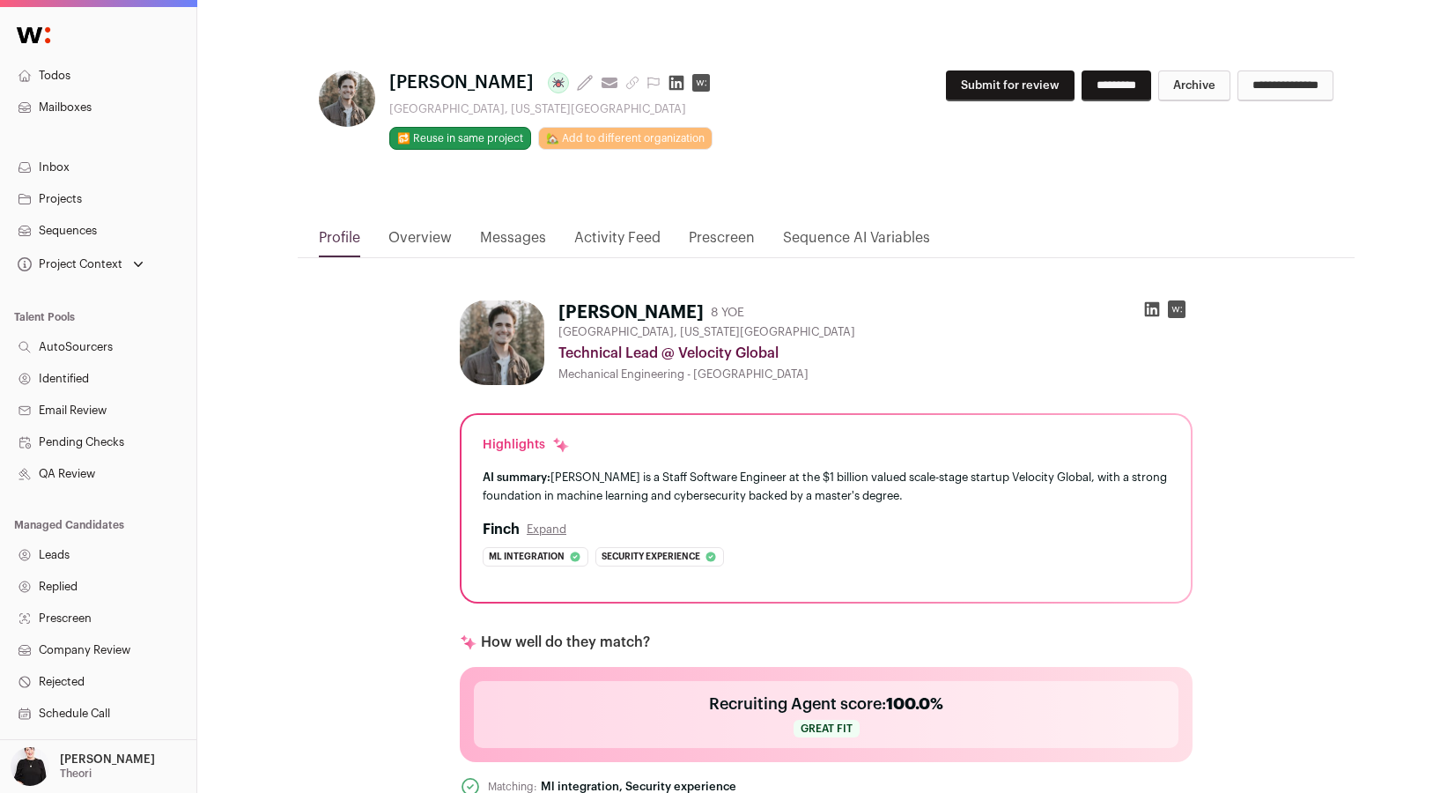 This screenshot has width=1455, height=793. What do you see at coordinates (460, 138) in the screenshot?
I see `button: 🔂 Reuse in same project` at bounding box center [460, 138].